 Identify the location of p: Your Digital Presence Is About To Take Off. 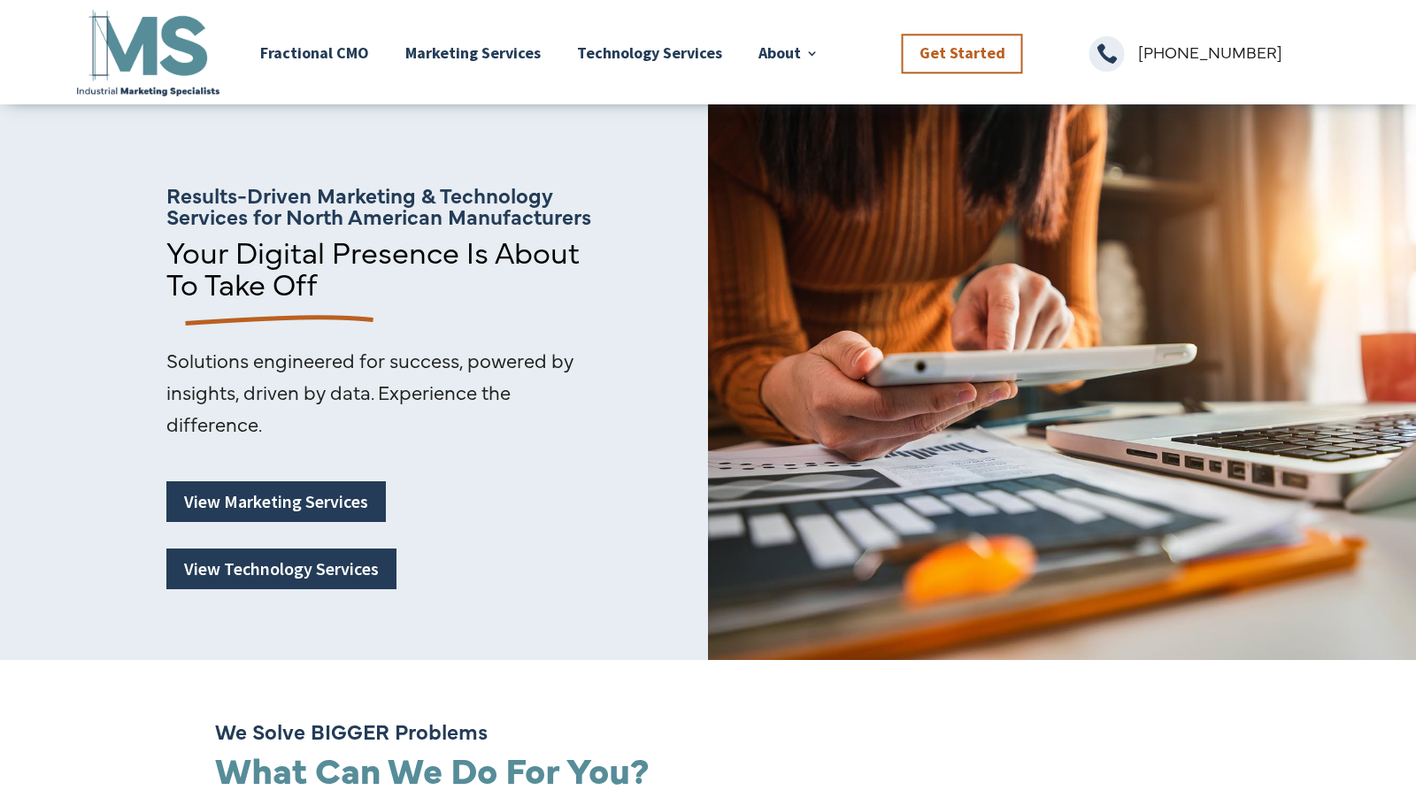
(386, 267).